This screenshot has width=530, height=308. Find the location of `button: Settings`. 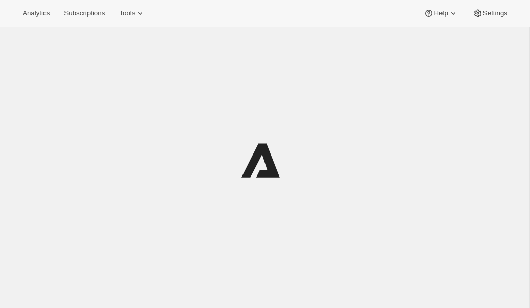

button: Settings is located at coordinates (490, 13).